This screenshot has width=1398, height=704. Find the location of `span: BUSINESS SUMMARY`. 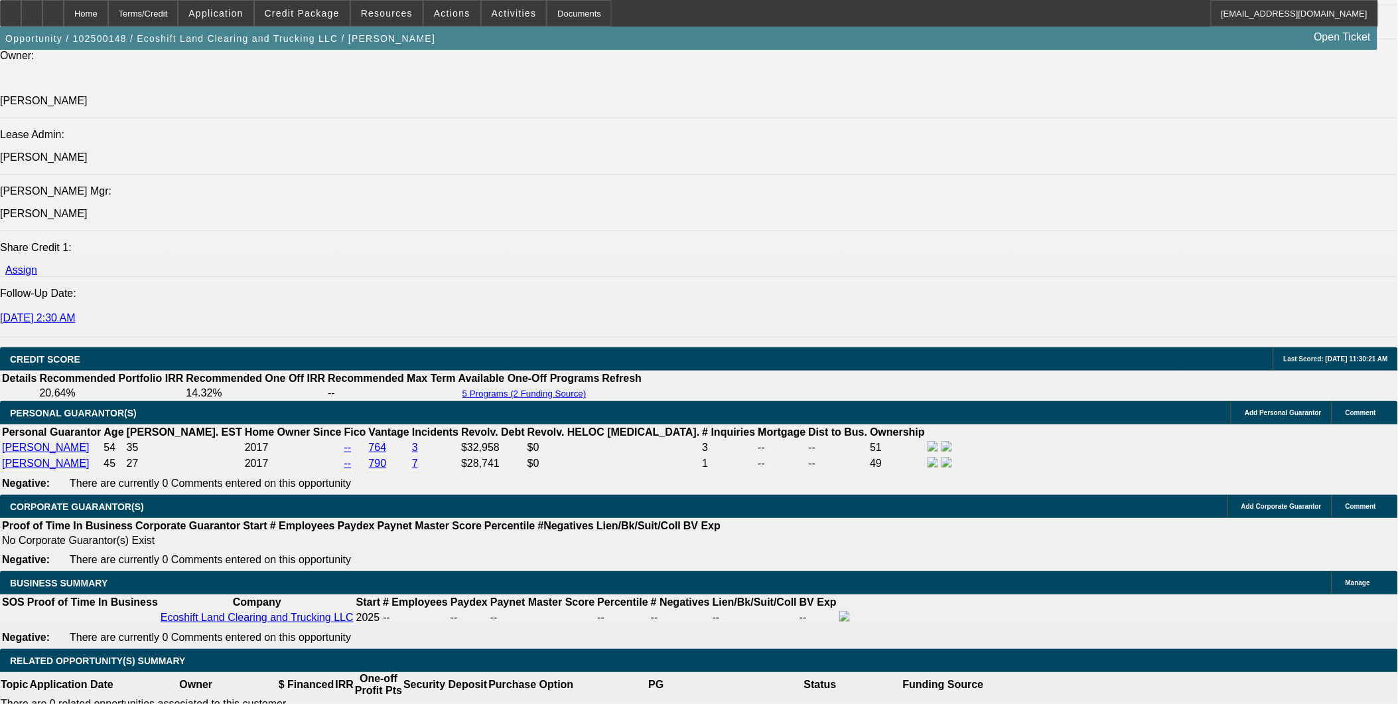

span: BUSINESS SUMMARY is located at coordinates (58, 583).